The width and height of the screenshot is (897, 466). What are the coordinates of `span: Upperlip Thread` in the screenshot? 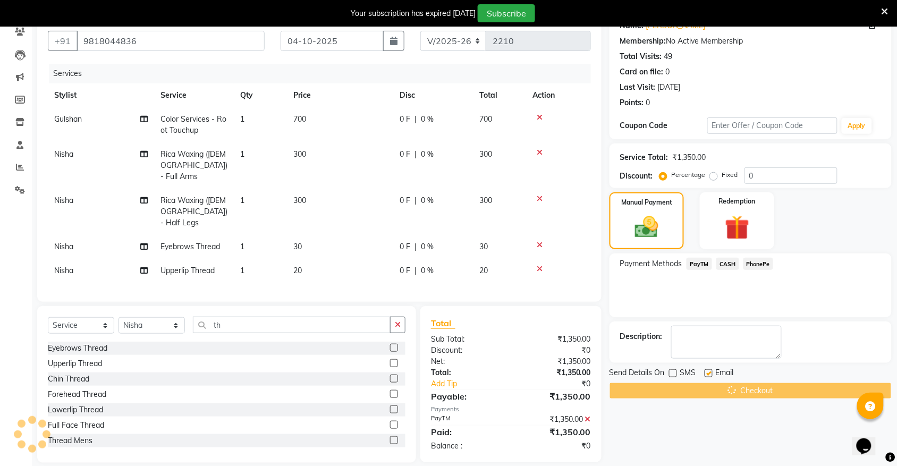 It's located at (188, 270).